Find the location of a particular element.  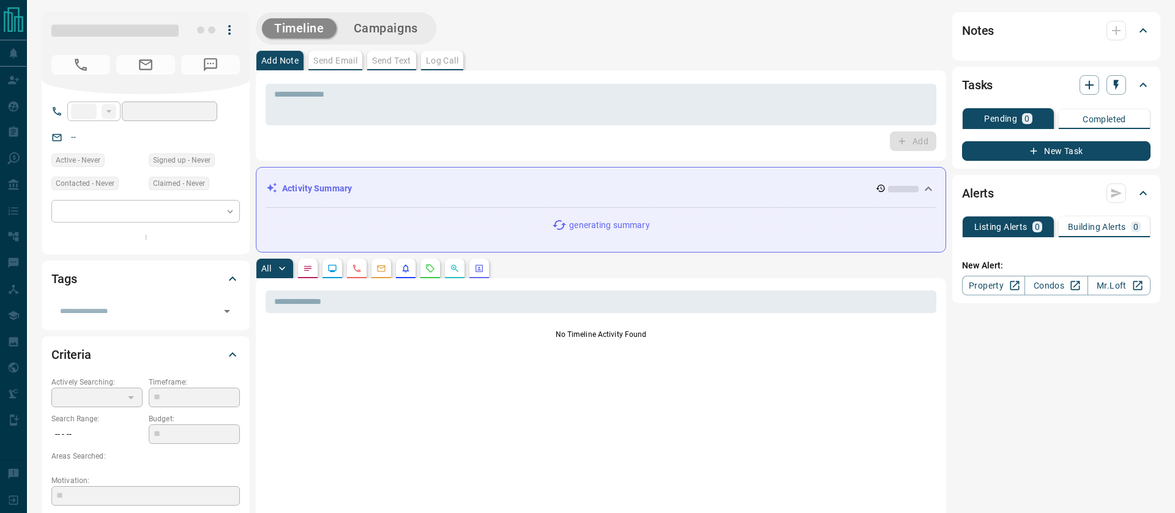

button: New Task is located at coordinates (1056, 151).